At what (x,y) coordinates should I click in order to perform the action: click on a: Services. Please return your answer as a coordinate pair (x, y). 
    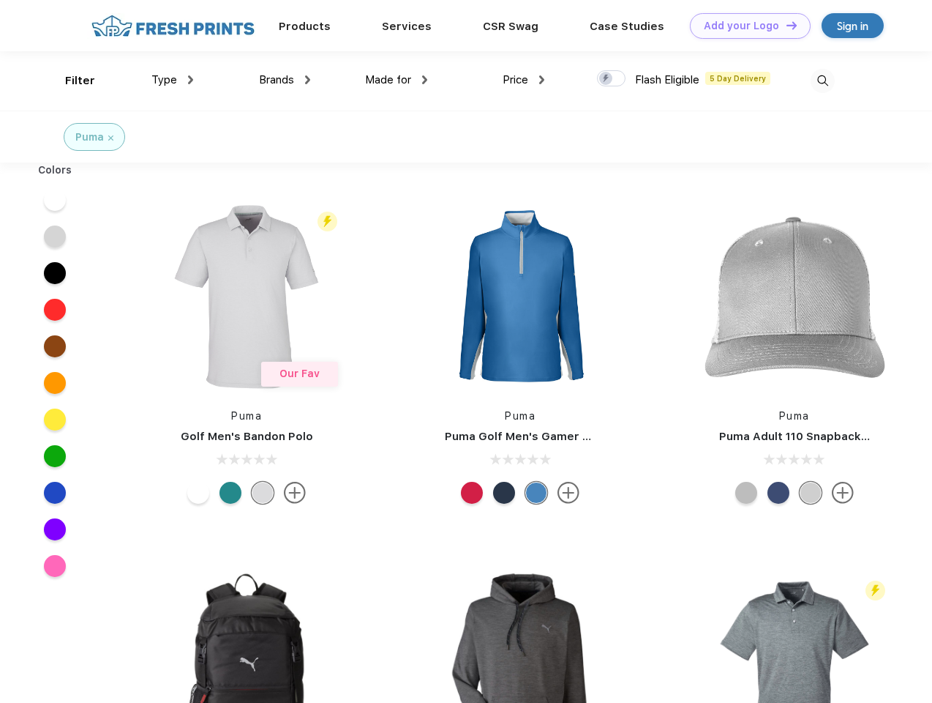
    Looking at the image, I should click on (407, 26).